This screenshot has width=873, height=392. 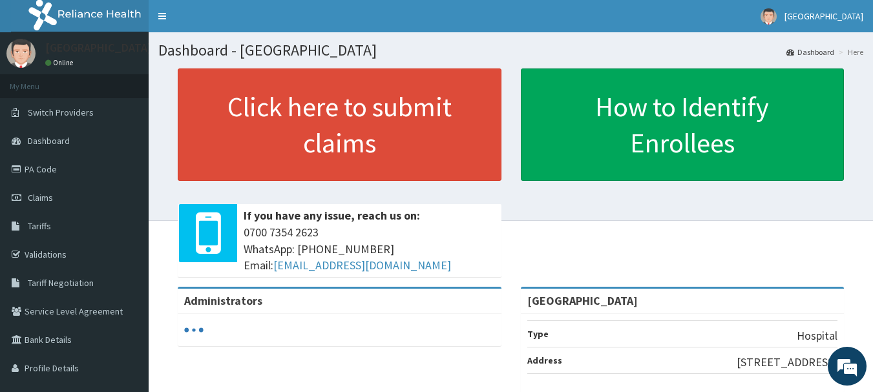 I want to click on a: Click here to submit claims, so click(x=339, y=125).